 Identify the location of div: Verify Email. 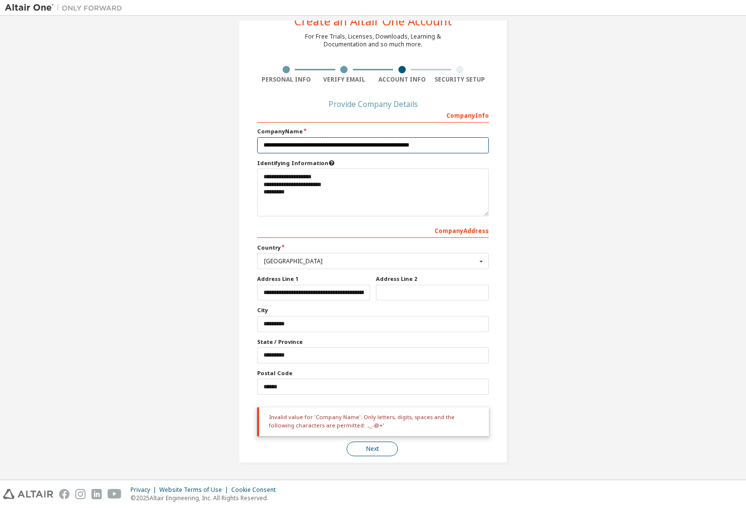
(344, 80).